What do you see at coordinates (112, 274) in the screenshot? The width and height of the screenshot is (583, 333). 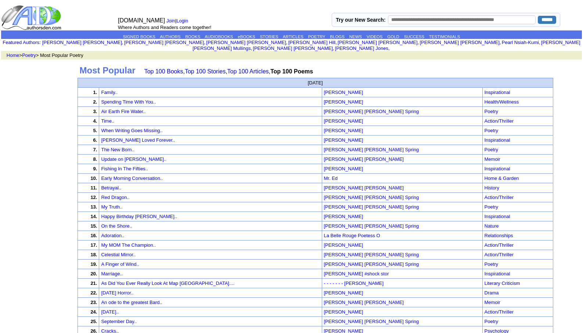 I see `a: Marriage..` at bounding box center [112, 274].